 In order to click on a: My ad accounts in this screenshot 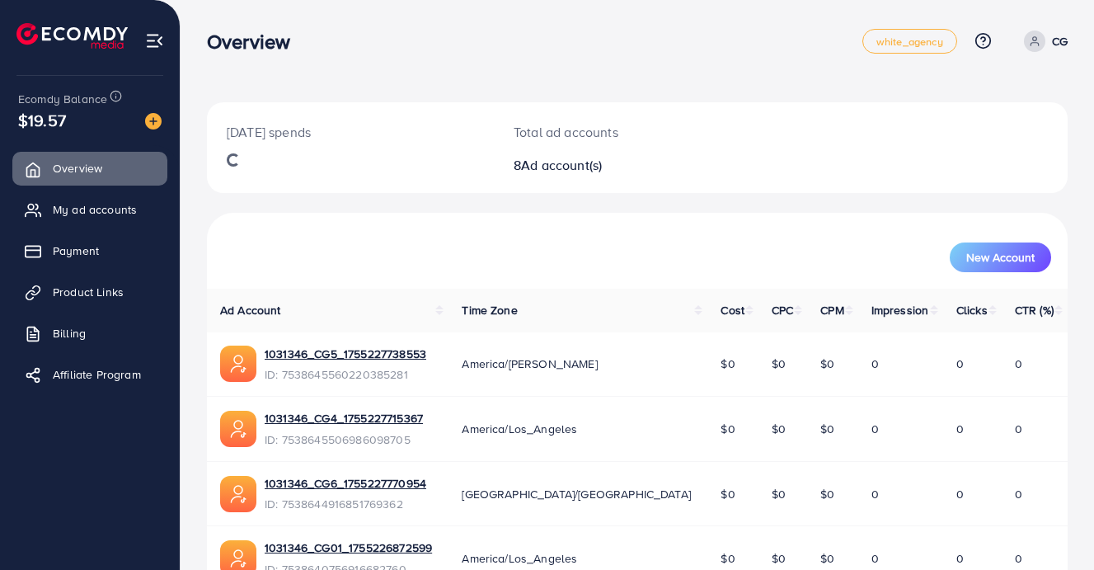, I will do `click(90, 209)`.